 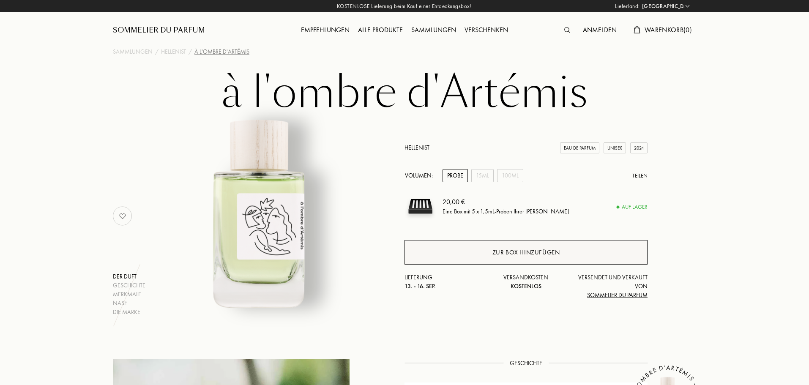 I want to click on a: Anmelden, so click(x=600, y=30).